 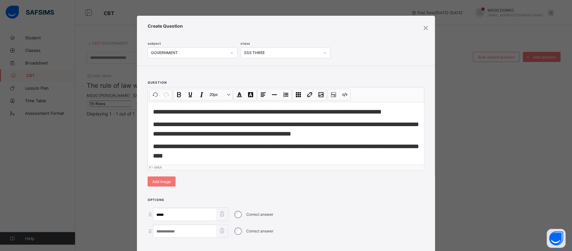 I want to click on button: Undo, so click(x=155, y=95).